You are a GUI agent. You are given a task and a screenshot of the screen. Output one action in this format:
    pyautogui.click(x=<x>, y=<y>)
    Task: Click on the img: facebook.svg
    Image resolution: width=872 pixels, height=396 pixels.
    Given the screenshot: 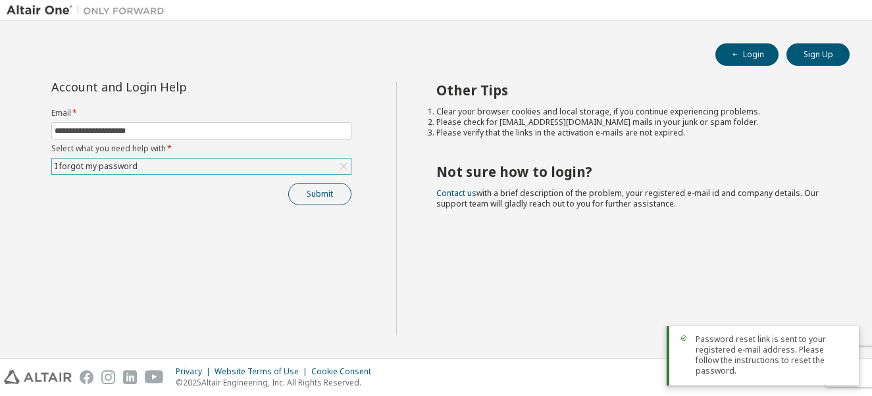 What is the action you would take?
    pyautogui.click(x=86, y=377)
    